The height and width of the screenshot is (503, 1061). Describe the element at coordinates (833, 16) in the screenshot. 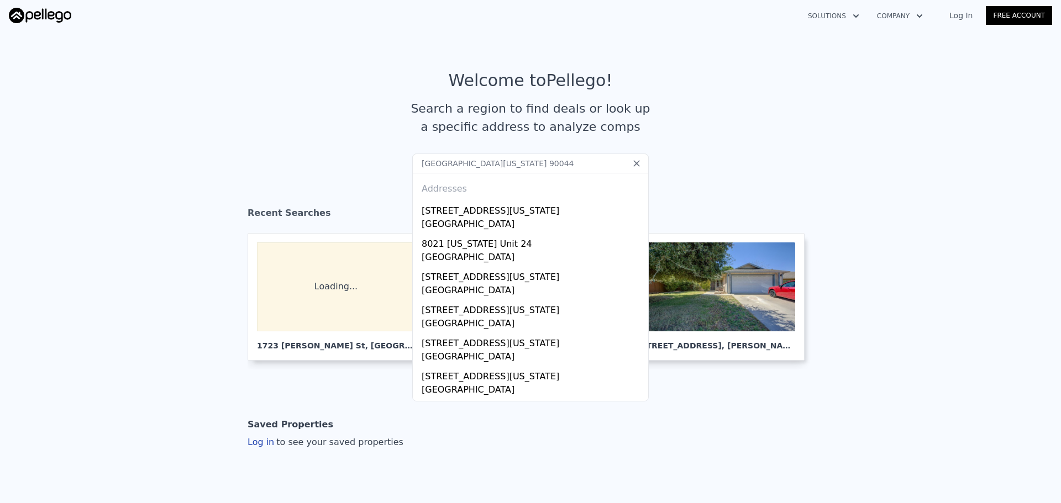

I see `button: Solutions` at that location.